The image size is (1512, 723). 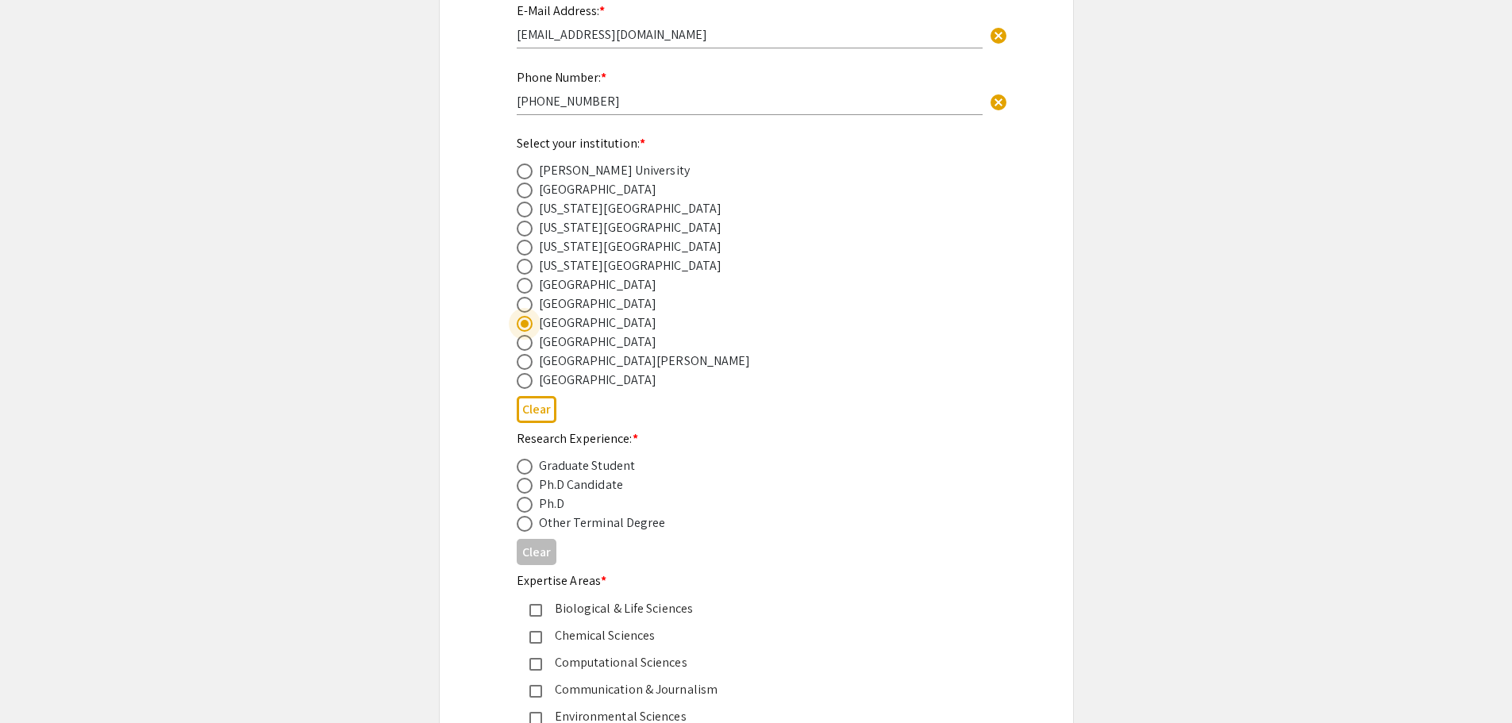 I want to click on div: Other Terminal Degree, so click(x=602, y=523).